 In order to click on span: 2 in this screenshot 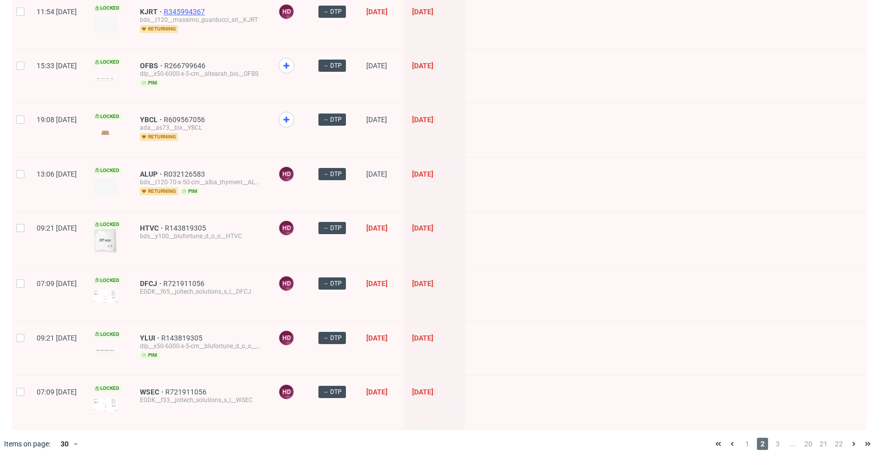, I will do `click(763, 444)`.